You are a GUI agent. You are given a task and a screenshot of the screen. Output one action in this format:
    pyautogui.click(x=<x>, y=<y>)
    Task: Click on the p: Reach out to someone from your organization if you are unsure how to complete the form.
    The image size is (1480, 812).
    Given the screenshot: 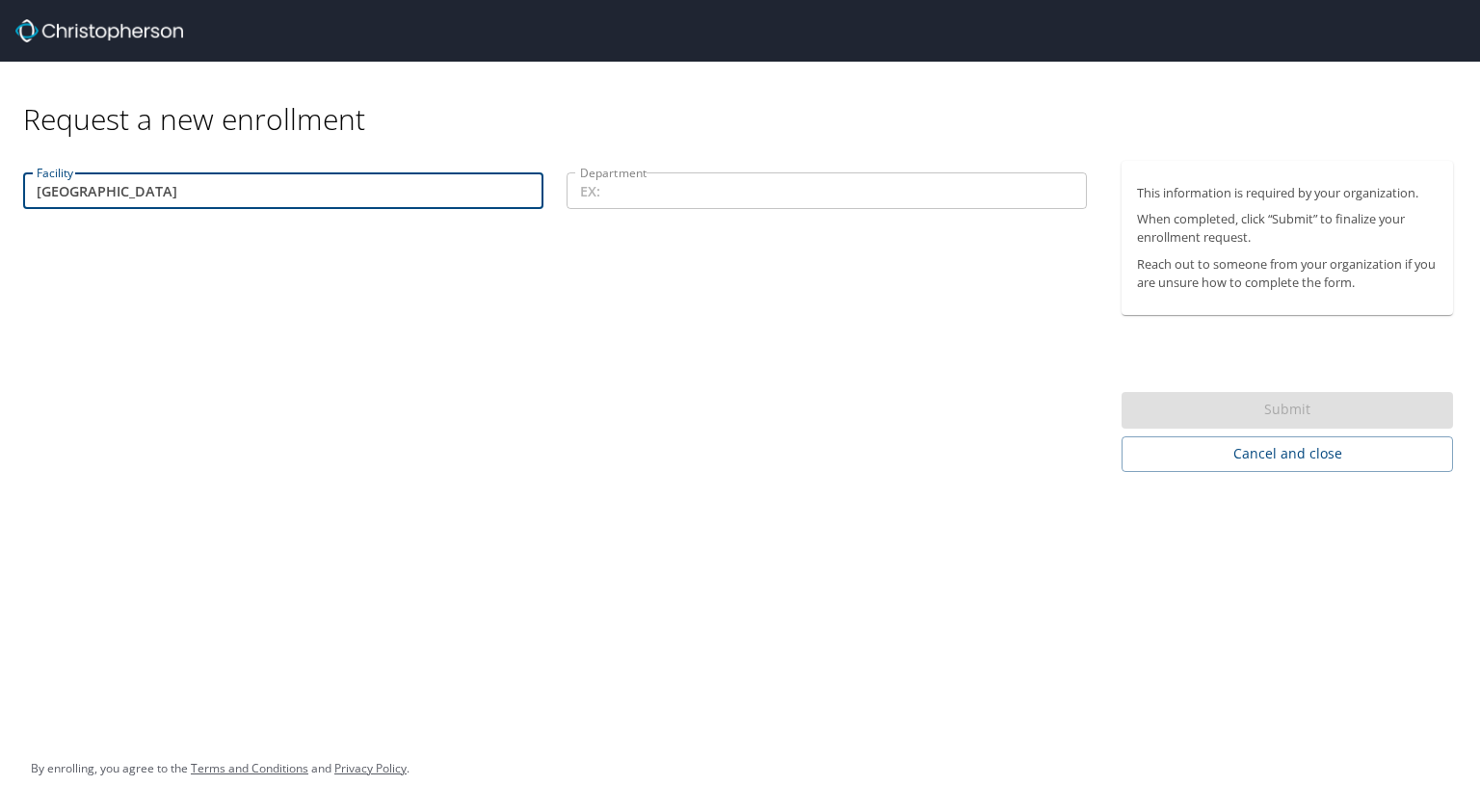 What is the action you would take?
    pyautogui.click(x=1288, y=274)
    